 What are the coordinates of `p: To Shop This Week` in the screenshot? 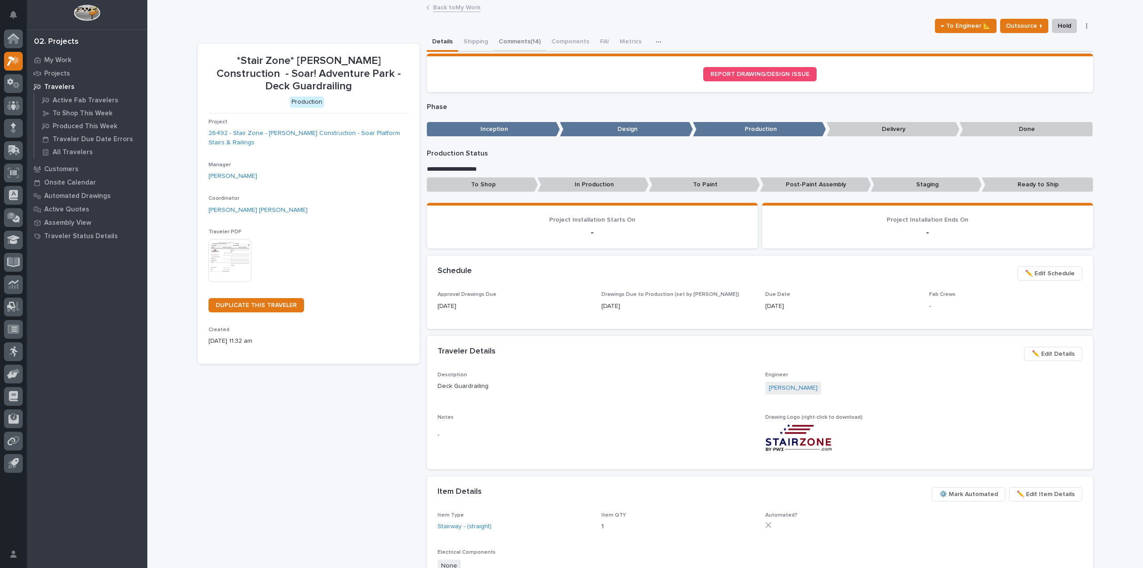 It's located at (83, 113).